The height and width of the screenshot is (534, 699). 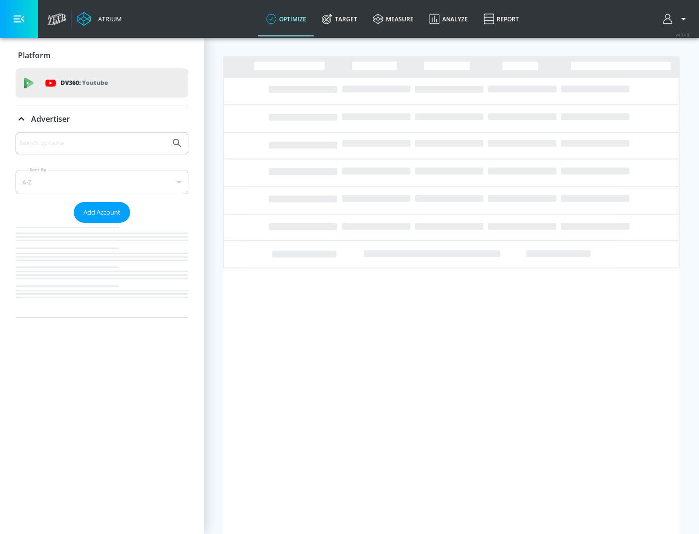 What do you see at coordinates (683, 34) in the screenshot?
I see `span: v 4.24.0` at bounding box center [683, 34].